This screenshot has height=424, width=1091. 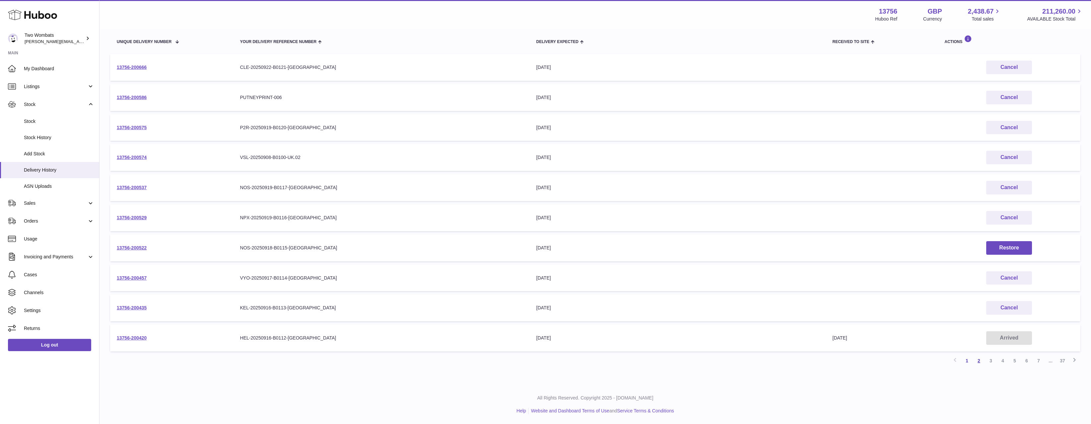 I want to click on span: 2,438.67, so click(x=981, y=11).